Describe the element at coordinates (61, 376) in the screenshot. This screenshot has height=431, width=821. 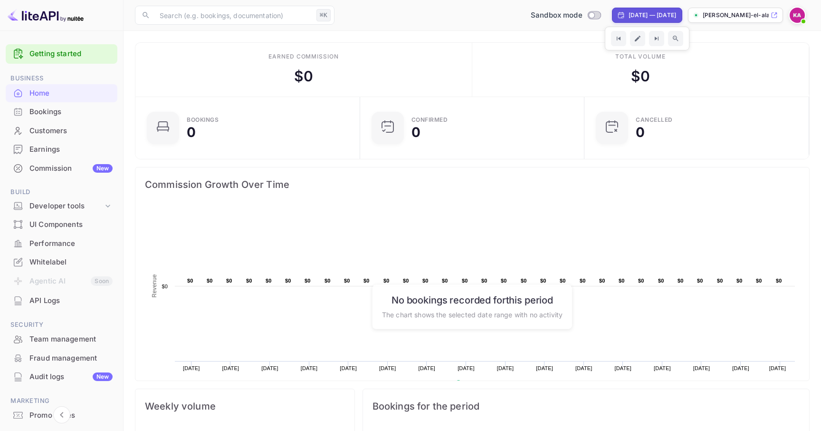
I see `div: Audit logsNew` at that location.